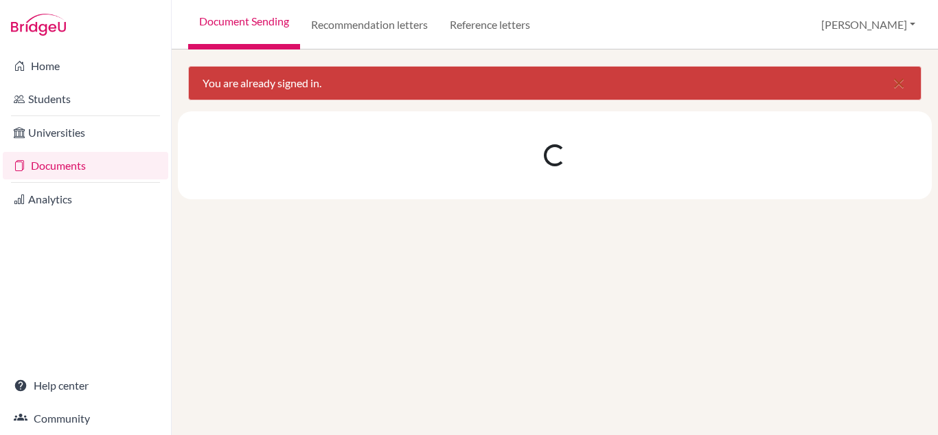  I want to click on a: Universities, so click(85, 133).